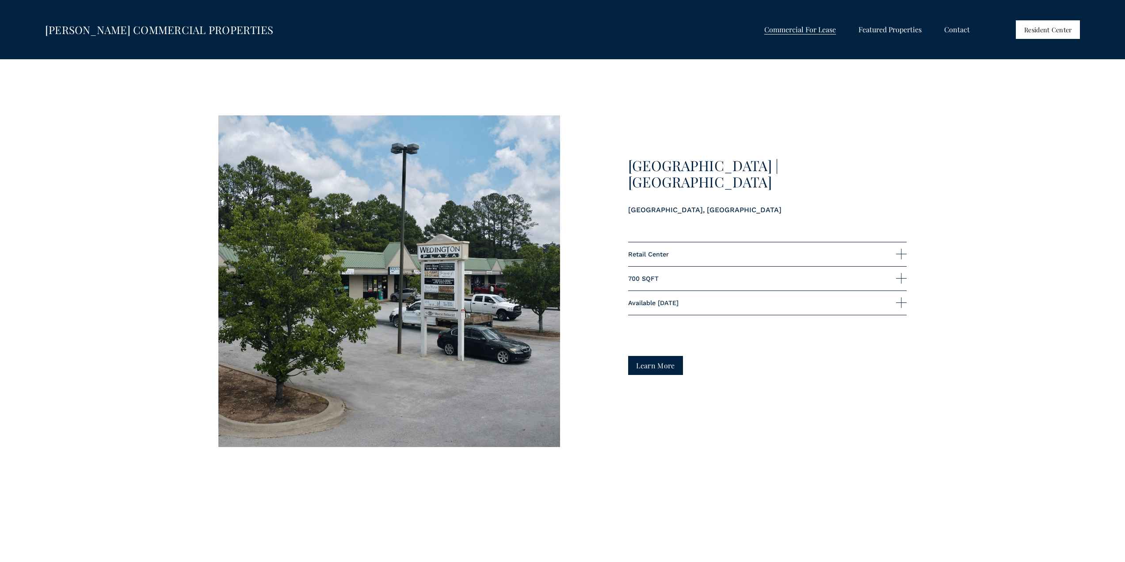 The width and height of the screenshot is (1125, 562). What do you see at coordinates (762, 278) in the screenshot?
I see `span: 700 SQFT` at bounding box center [762, 278].